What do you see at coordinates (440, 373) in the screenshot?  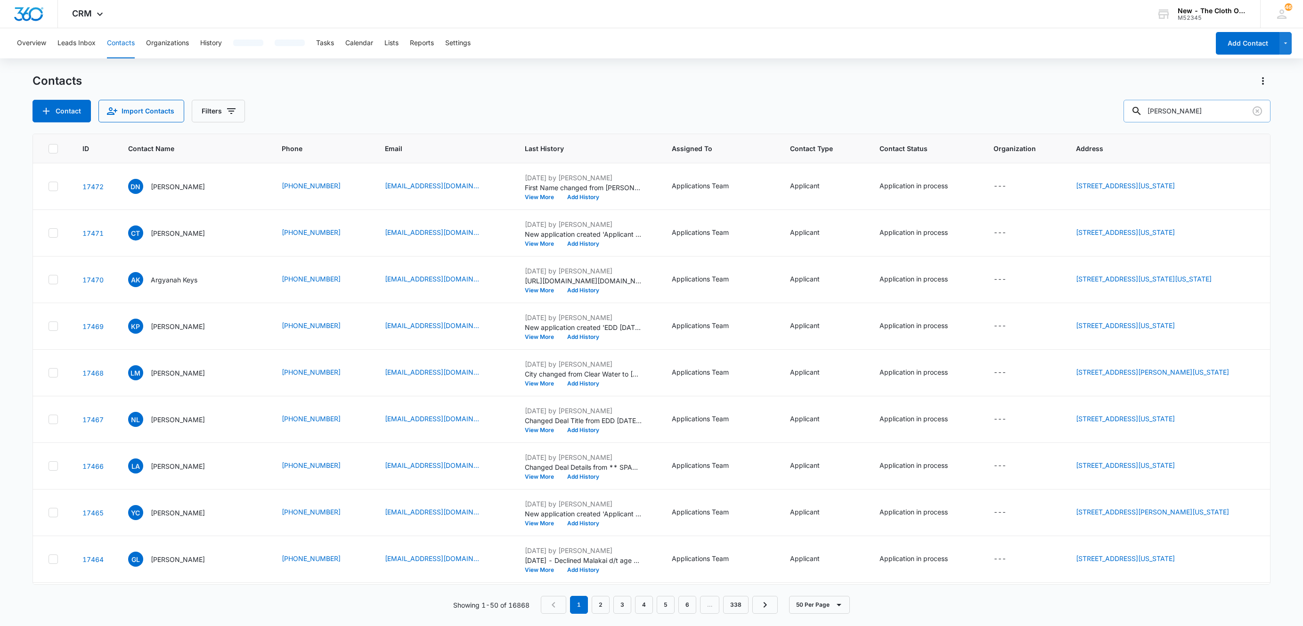 I see `div: Email - andreamarquez317@gmail.com - Select to Edit Field` at bounding box center [440, 373].